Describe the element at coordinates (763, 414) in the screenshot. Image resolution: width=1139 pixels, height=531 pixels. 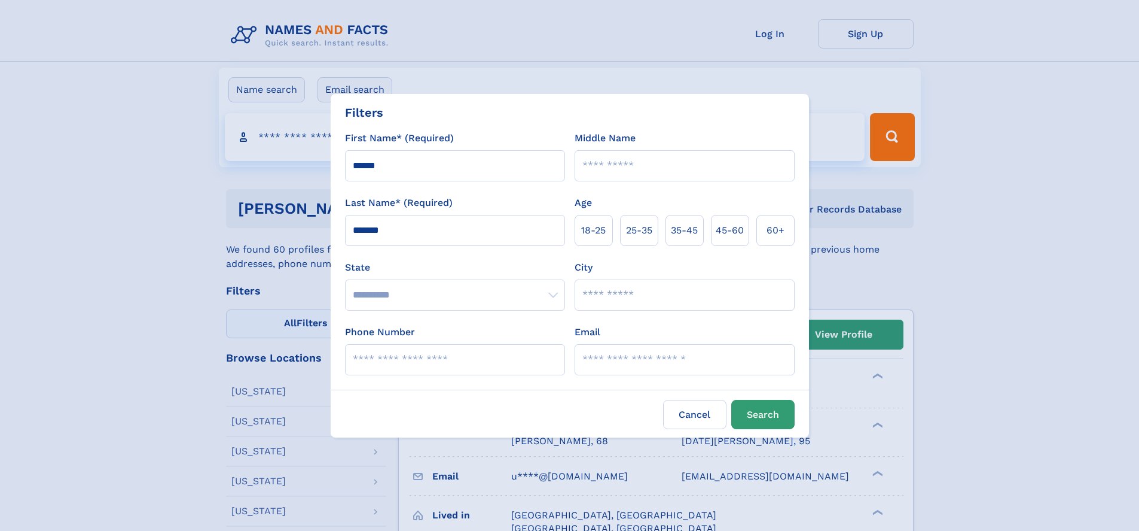
I see `button: Search` at that location.